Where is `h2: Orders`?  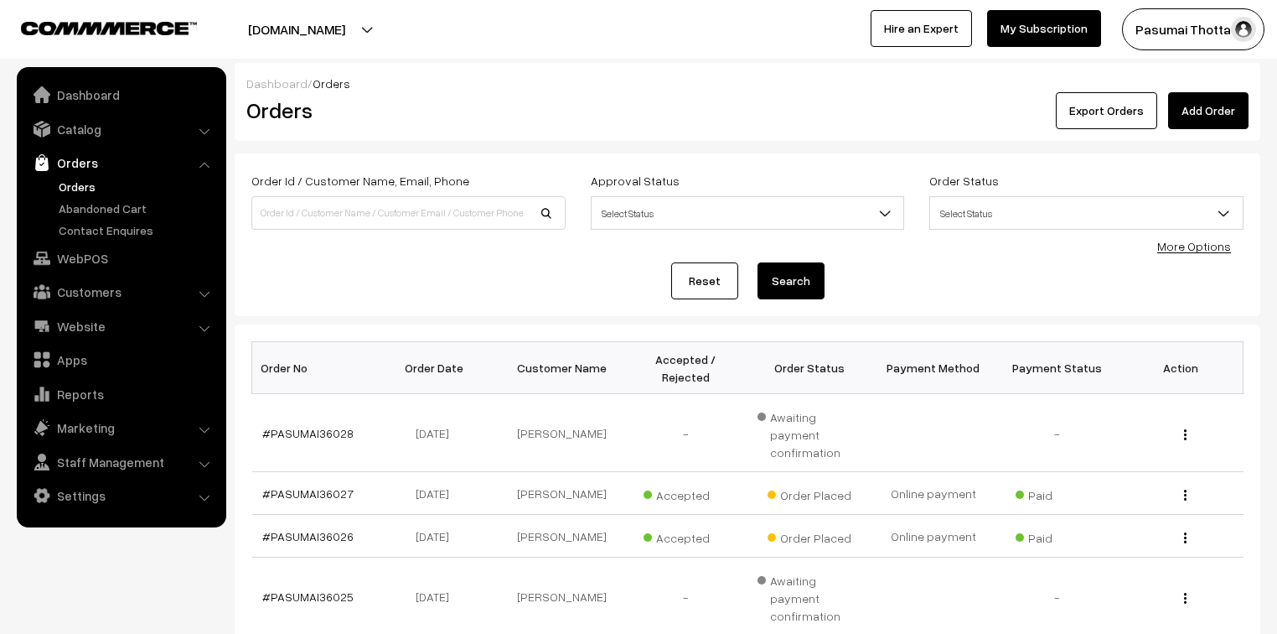 h2: Orders is located at coordinates (405, 110).